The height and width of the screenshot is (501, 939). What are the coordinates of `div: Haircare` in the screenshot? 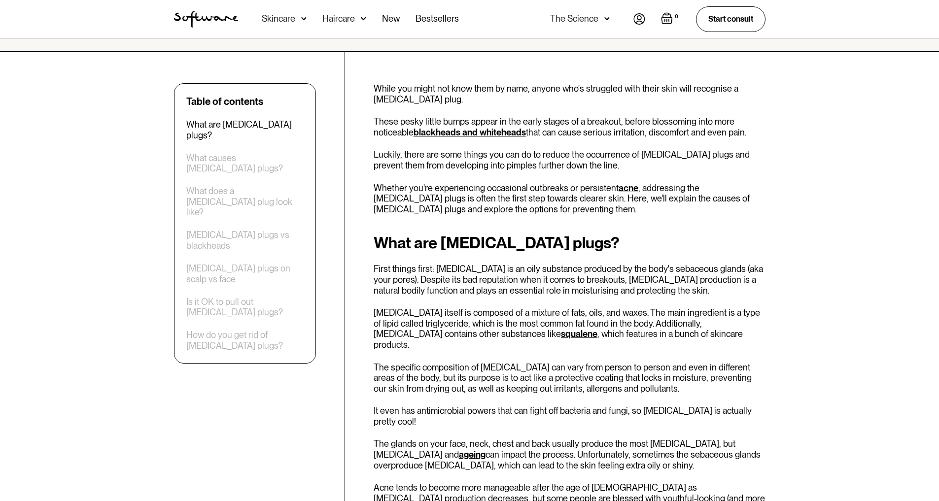 It's located at (339, 19).